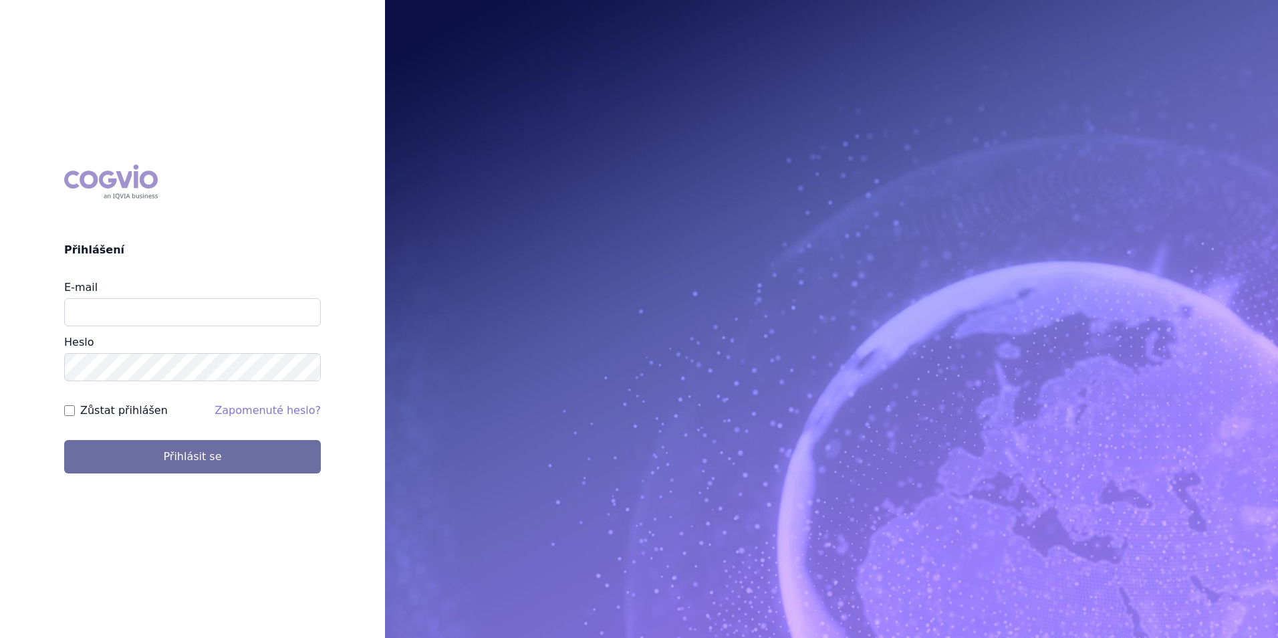 Image resolution: width=1278 pixels, height=638 pixels. I want to click on label: Heslo, so click(79, 342).